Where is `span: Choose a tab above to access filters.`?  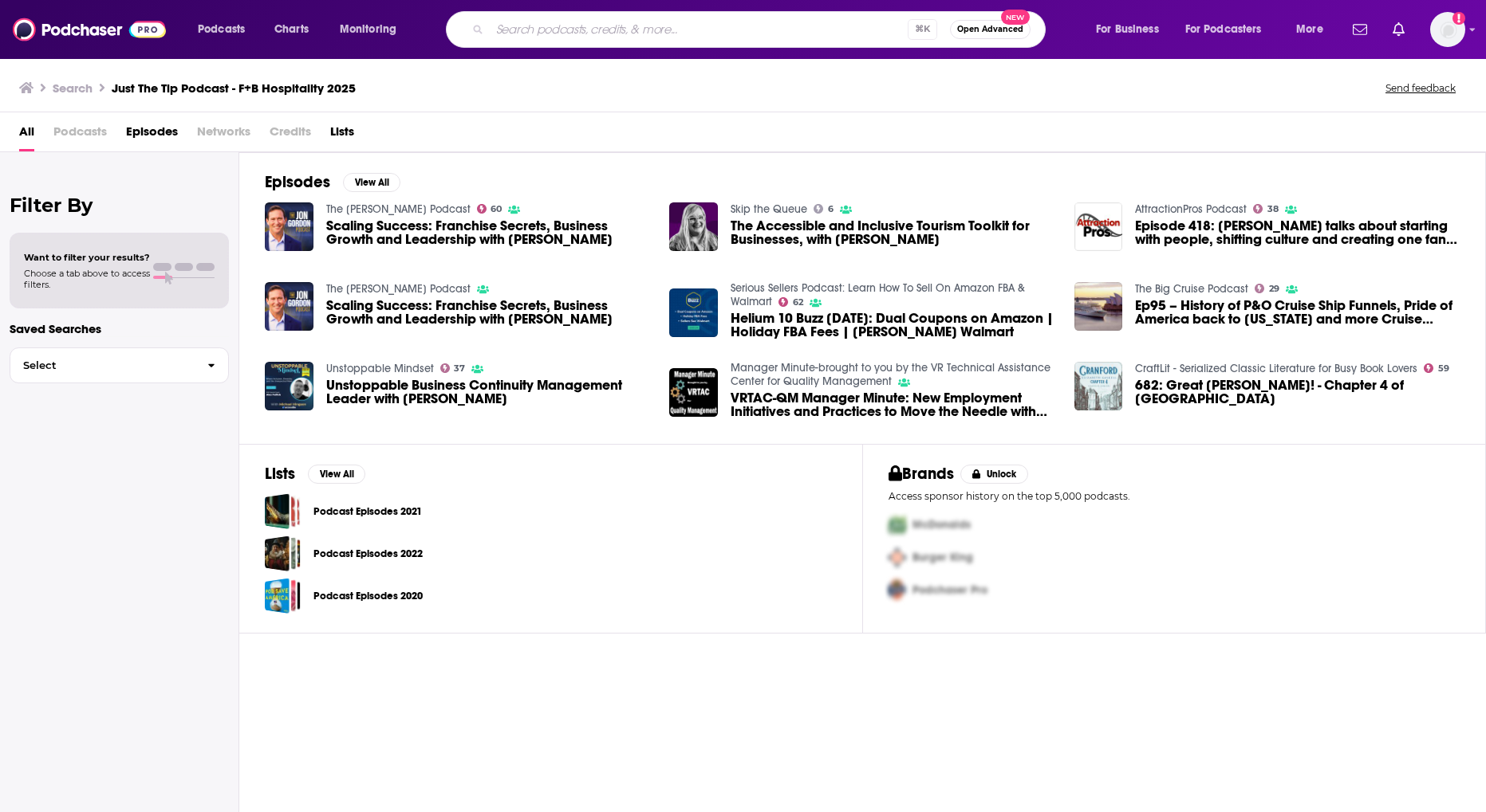
span: Choose a tab above to access filters. is located at coordinates (87, 279).